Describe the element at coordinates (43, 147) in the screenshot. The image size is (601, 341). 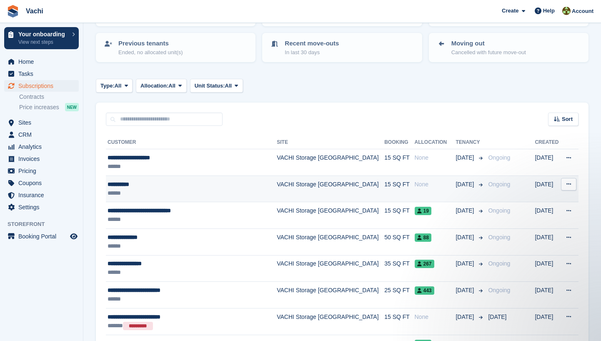
I see `span: Analytics` at that location.